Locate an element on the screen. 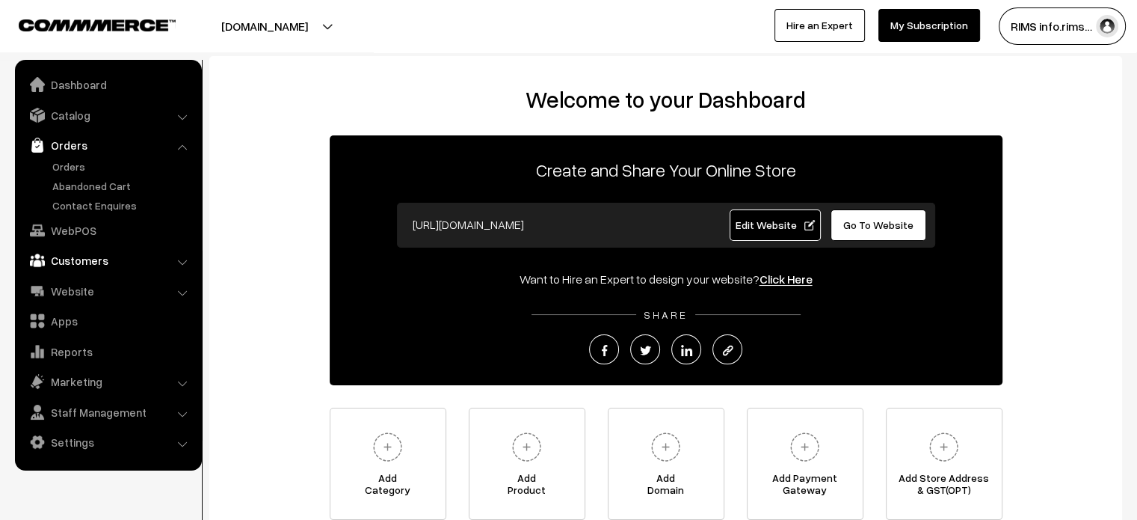 Image resolution: width=1137 pixels, height=520 pixels. a: Customers is located at coordinates (108, 260).